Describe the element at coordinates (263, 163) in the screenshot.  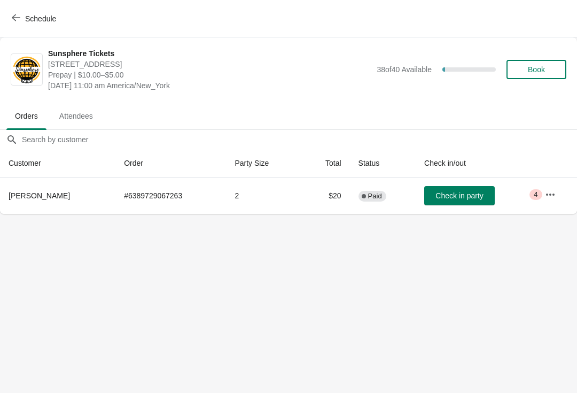
I see `th: Party Size` at that location.